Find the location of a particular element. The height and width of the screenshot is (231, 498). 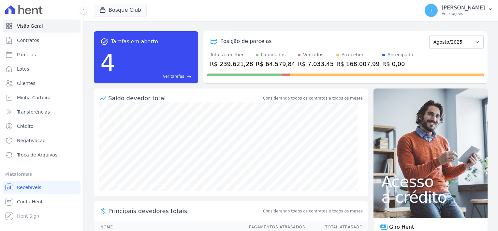

span: task_alt is located at coordinates (104, 42).